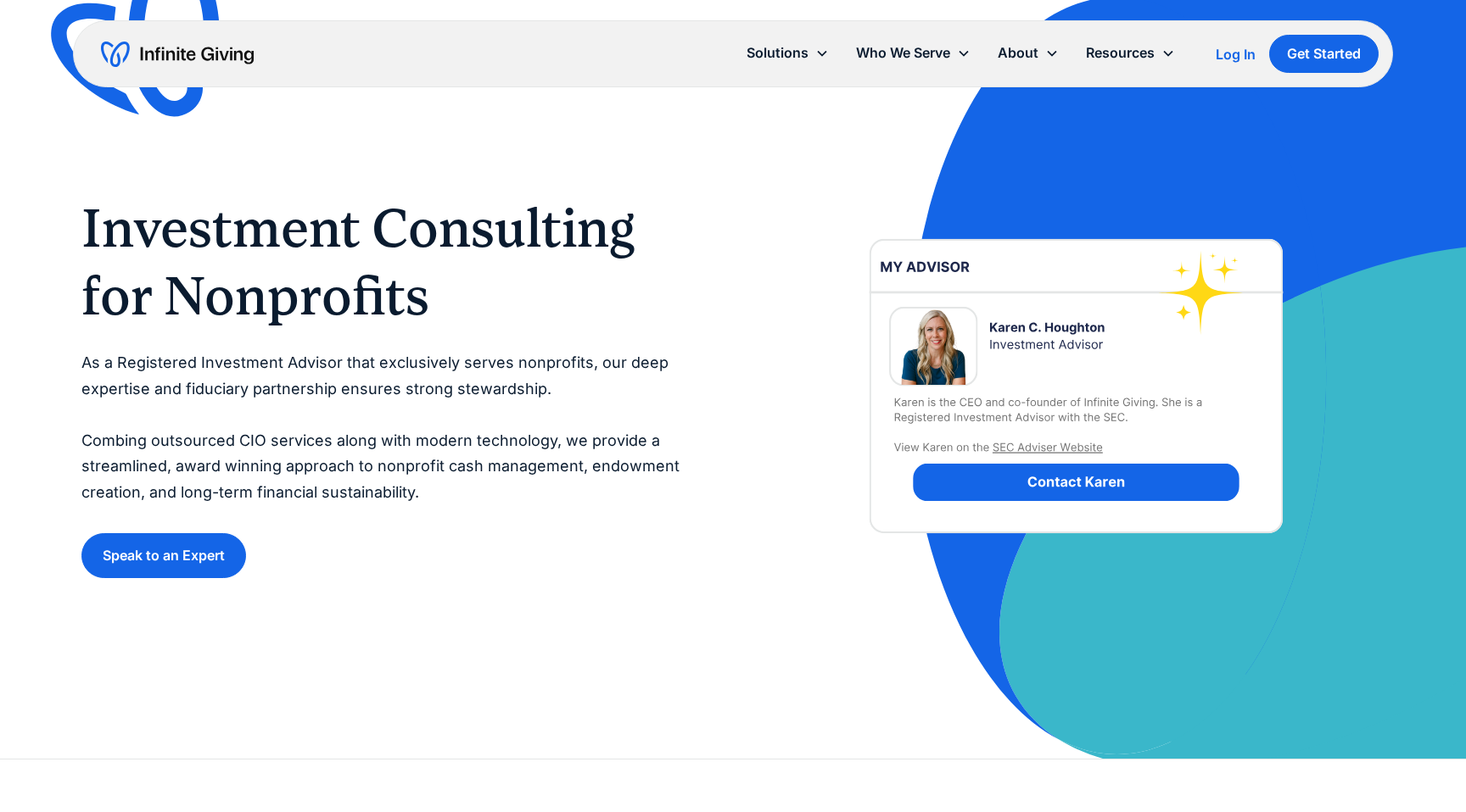 Image resolution: width=1466 pixels, height=812 pixels. What do you see at coordinates (164, 556) in the screenshot?
I see `a: Speak to an Expert` at bounding box center [164, 556].